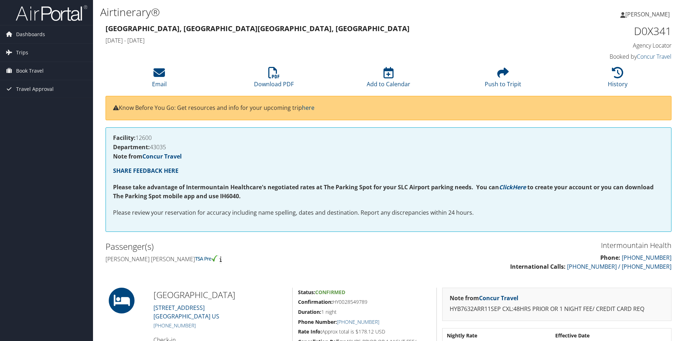 The width and height of the screenshot is (684, 341). What do you see at coordinates (389, 138) in the screenshot?
I see `h4: 12600` at bounding box center [389, 138].